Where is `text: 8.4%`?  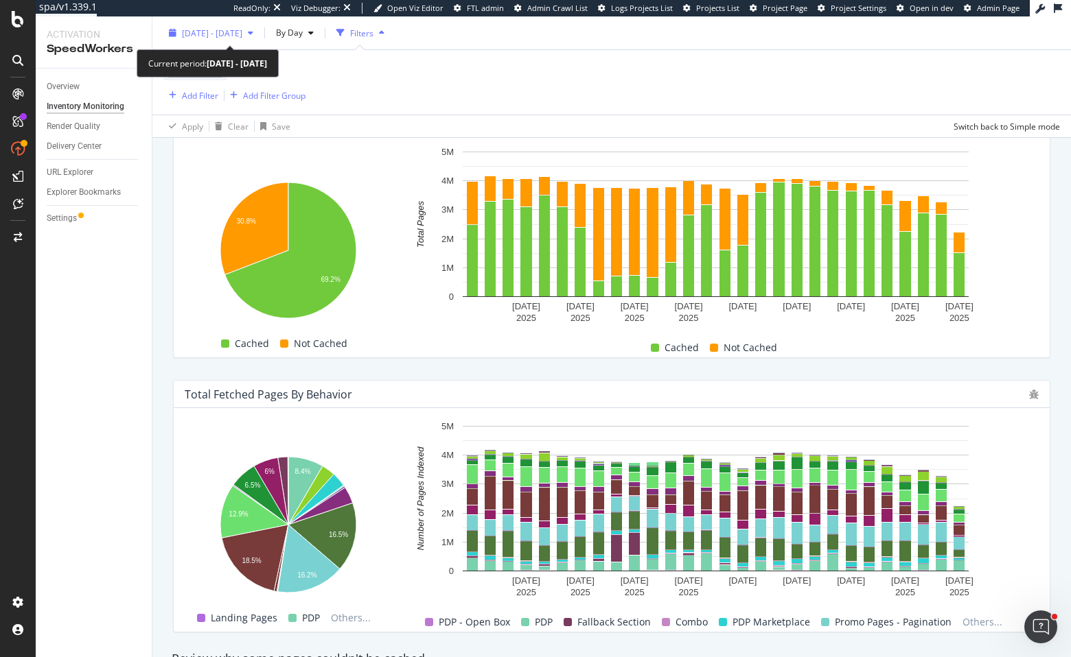
text: 8.4% is located at coordinates (303, 471).